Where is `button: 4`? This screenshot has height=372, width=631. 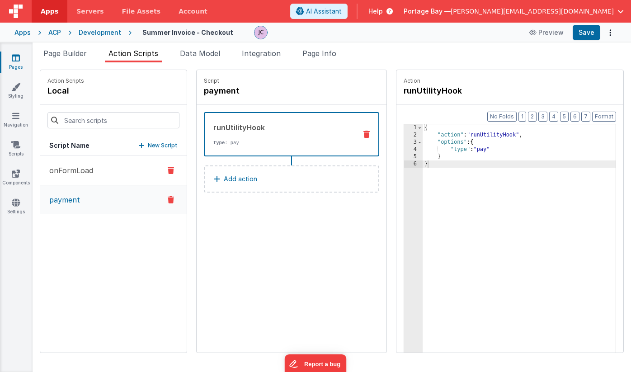 button: 4 is located at coordinates (553, 117).